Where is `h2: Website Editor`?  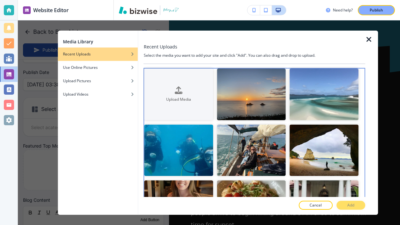
h2: Website Editor is located at coordinates (51, 10).